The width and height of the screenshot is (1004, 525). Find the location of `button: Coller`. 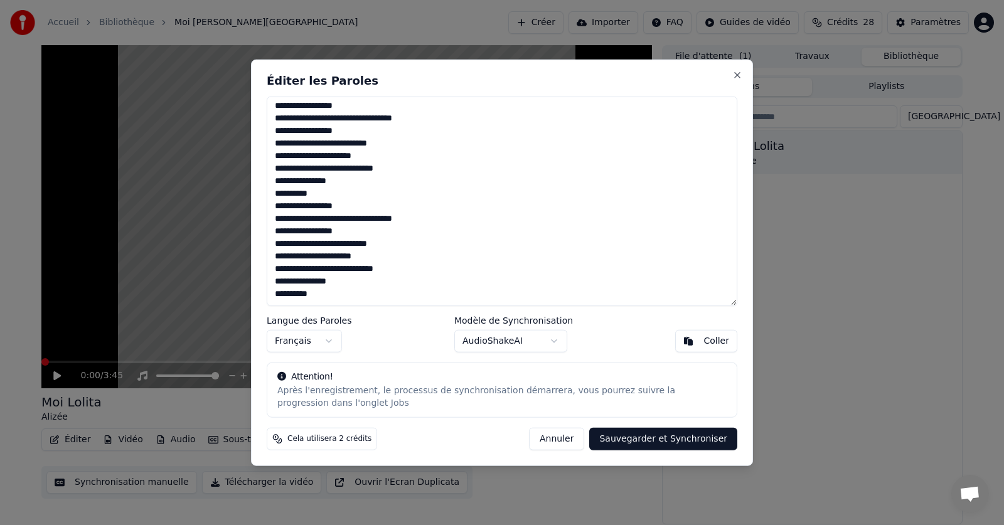

button: Coller is located at coordinates (706, 341).